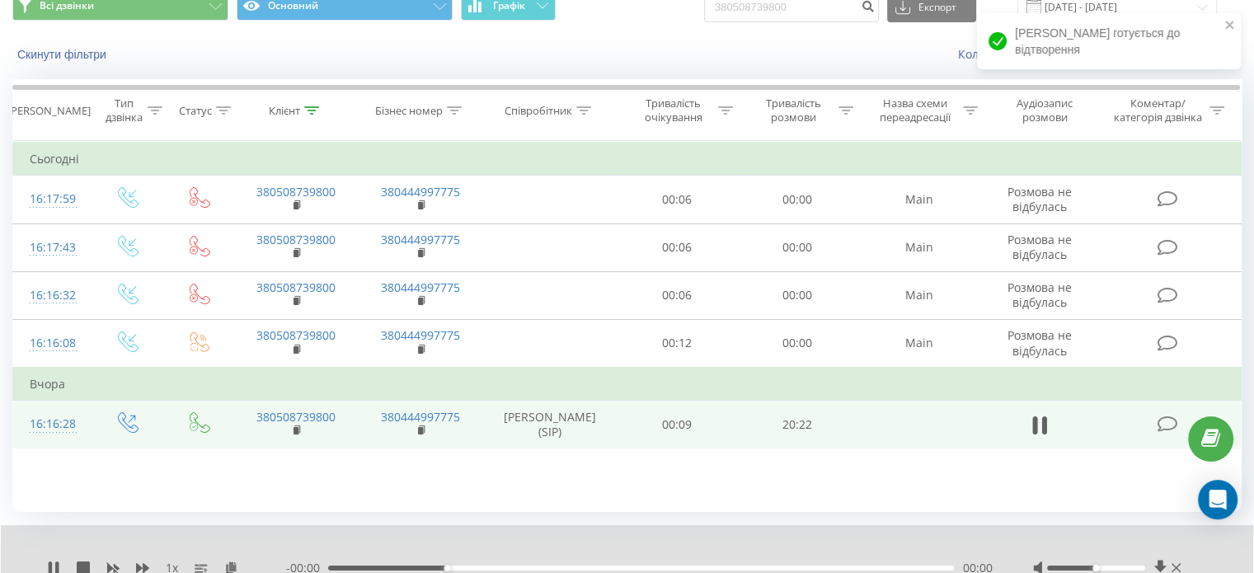 The image size is (1254, 573). What do you see at coordinates (51, 199) in the screenshot?
I see `div: 16:17:59` at bounding box center [51, 199].